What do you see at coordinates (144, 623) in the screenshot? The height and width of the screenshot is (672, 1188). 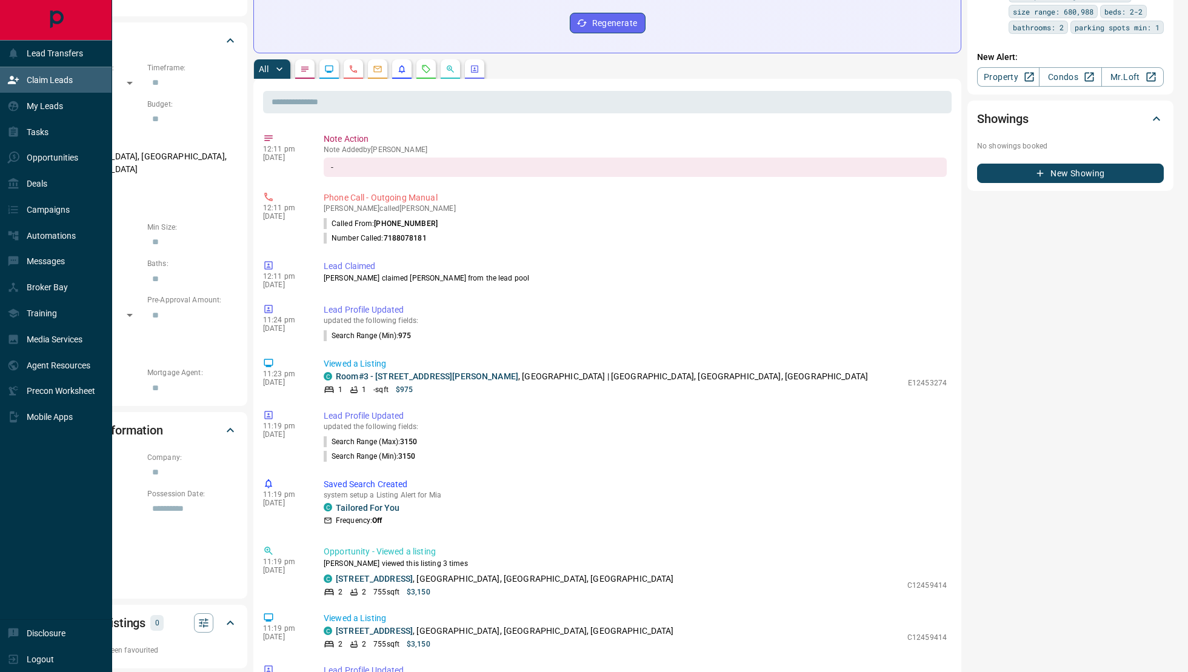 I see `div: Favourite Listings0` at bounding box center [144, 623].